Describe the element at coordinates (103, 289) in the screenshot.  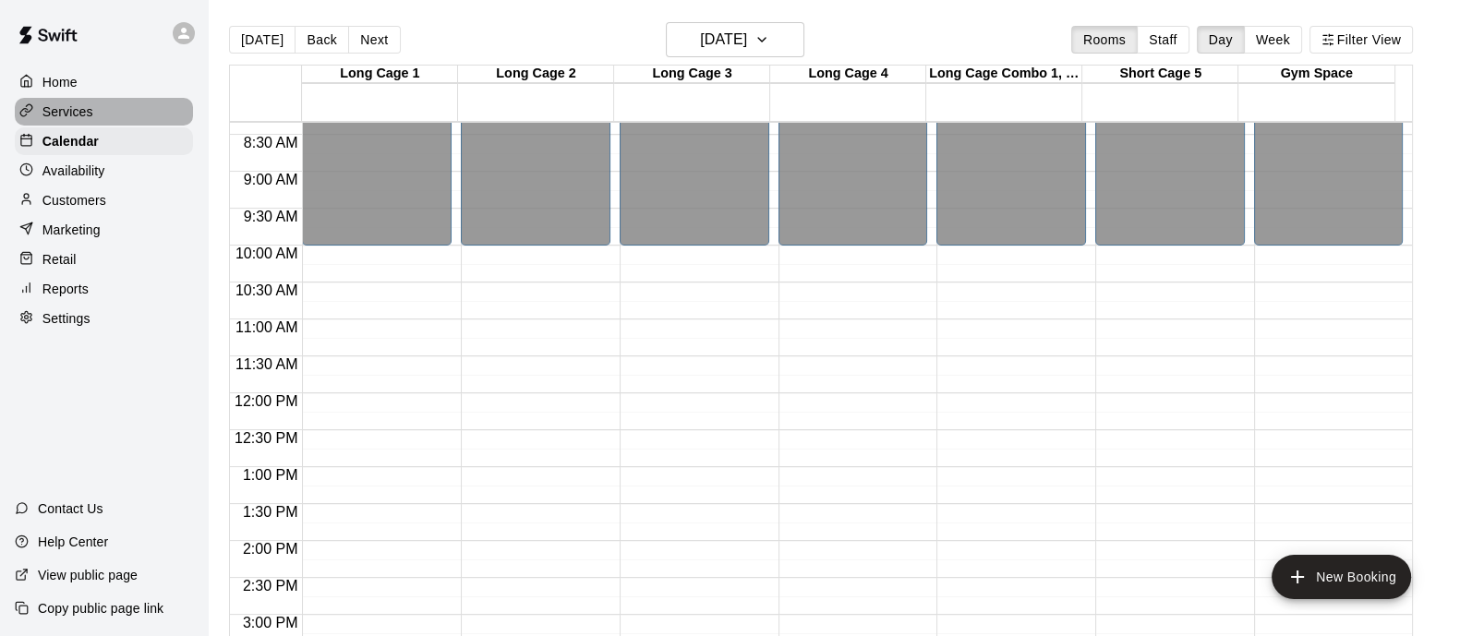
I see `div: Reports` at that location.